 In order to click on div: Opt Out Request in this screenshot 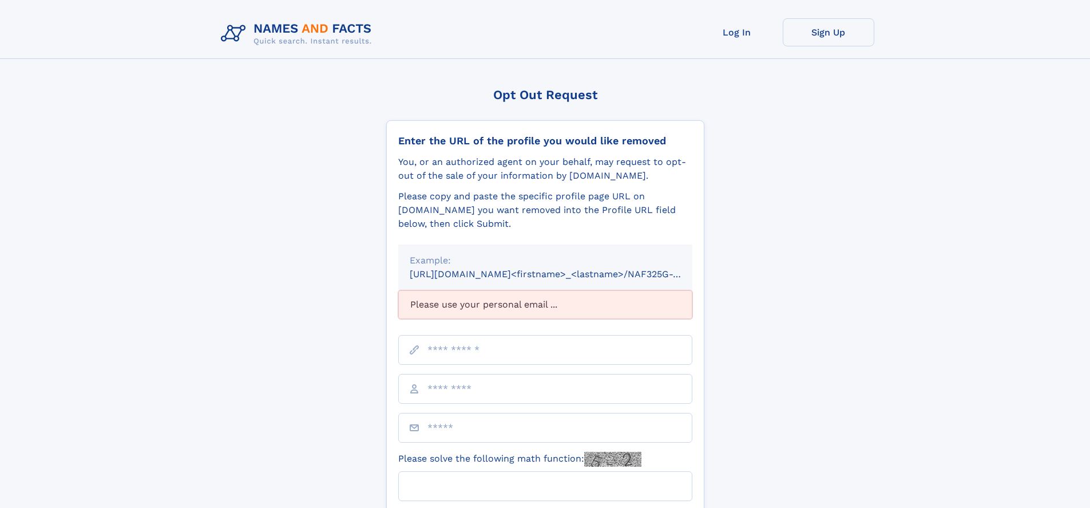, I will do `click(545, 94)`.